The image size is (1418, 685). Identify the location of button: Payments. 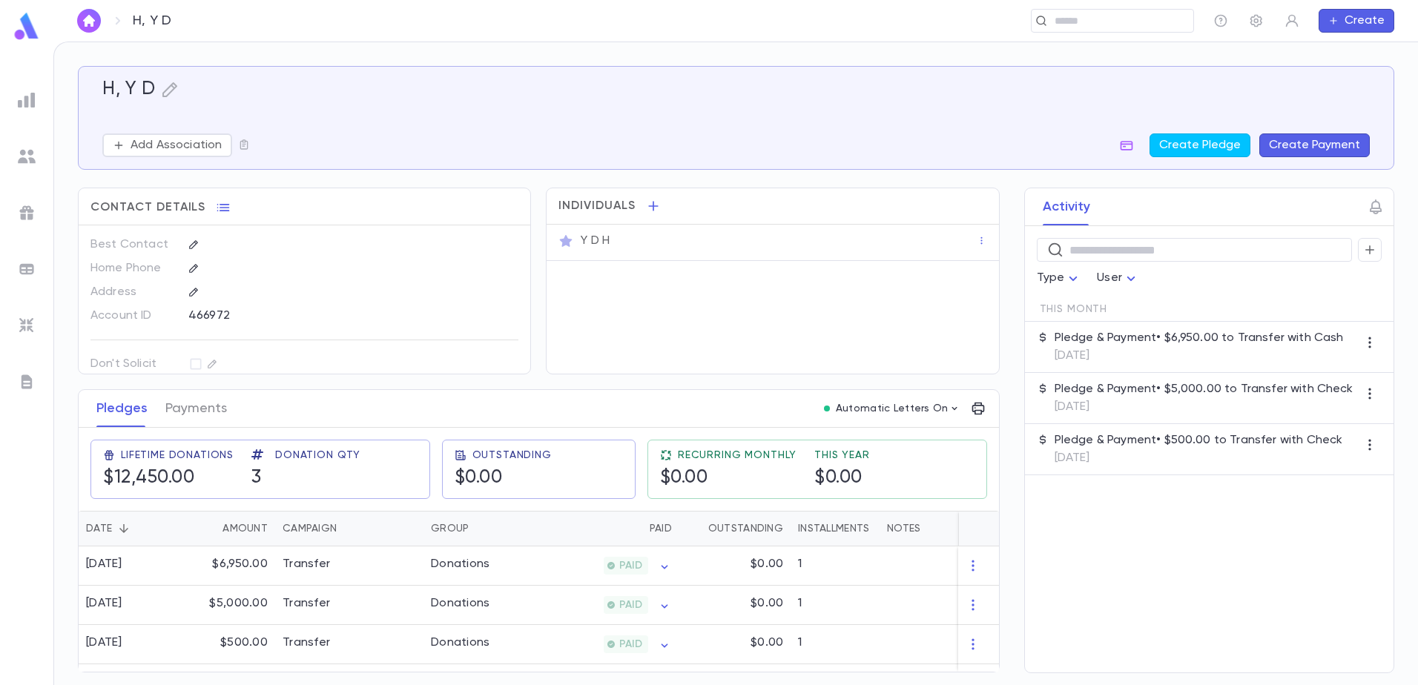
(196, 409).